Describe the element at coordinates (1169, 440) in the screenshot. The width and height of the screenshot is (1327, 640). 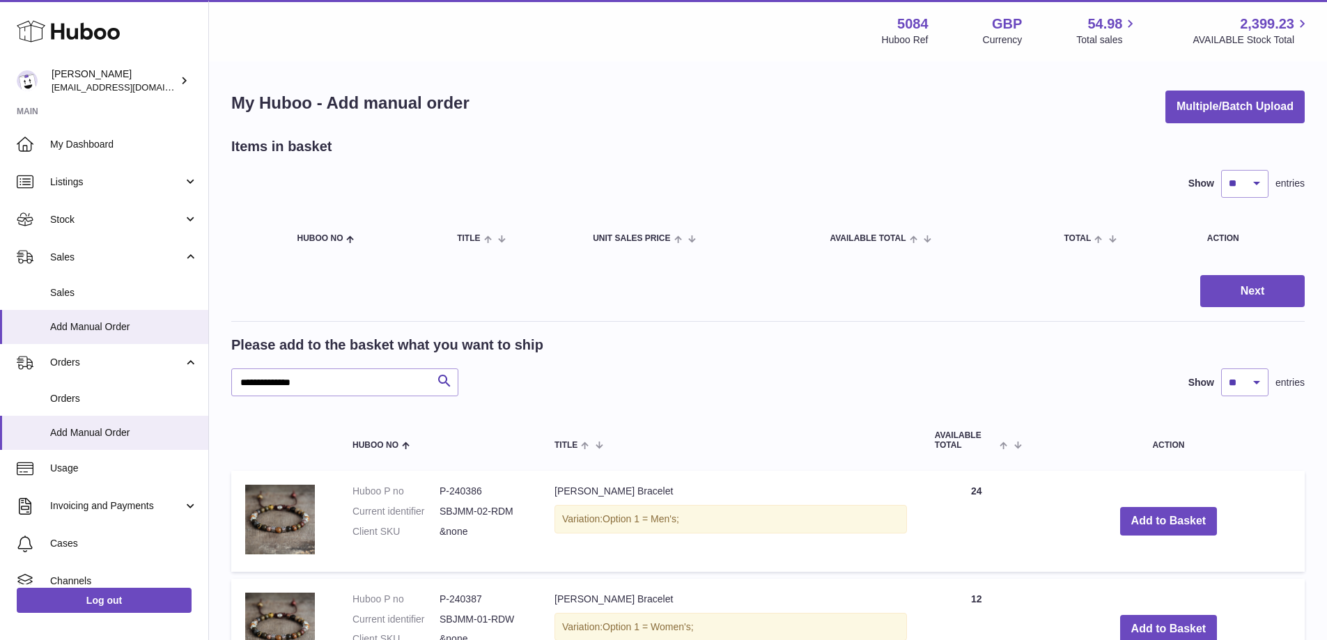
I see `th: Action` at that location.